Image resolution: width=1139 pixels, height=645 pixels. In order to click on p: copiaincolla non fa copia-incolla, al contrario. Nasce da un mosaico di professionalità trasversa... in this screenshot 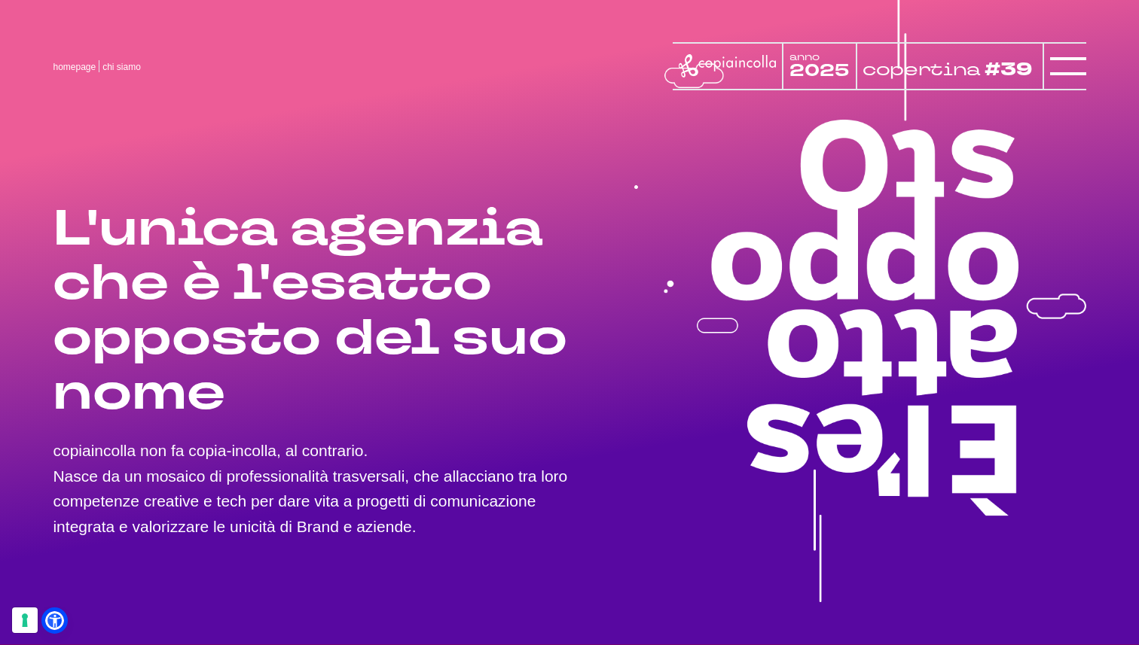, I will do `click(311, 489)`.